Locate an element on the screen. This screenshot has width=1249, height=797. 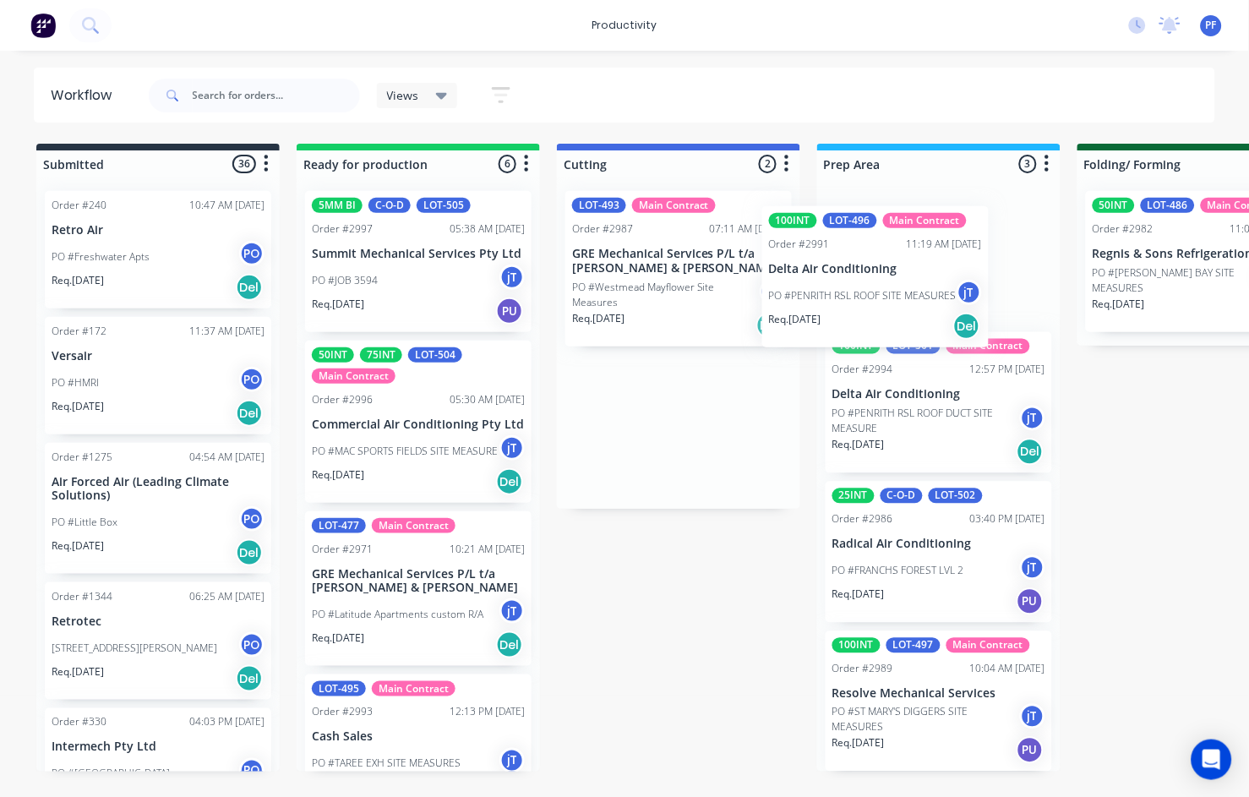
div: Open Intercom Messenger is located at coordinates (1212, 760).